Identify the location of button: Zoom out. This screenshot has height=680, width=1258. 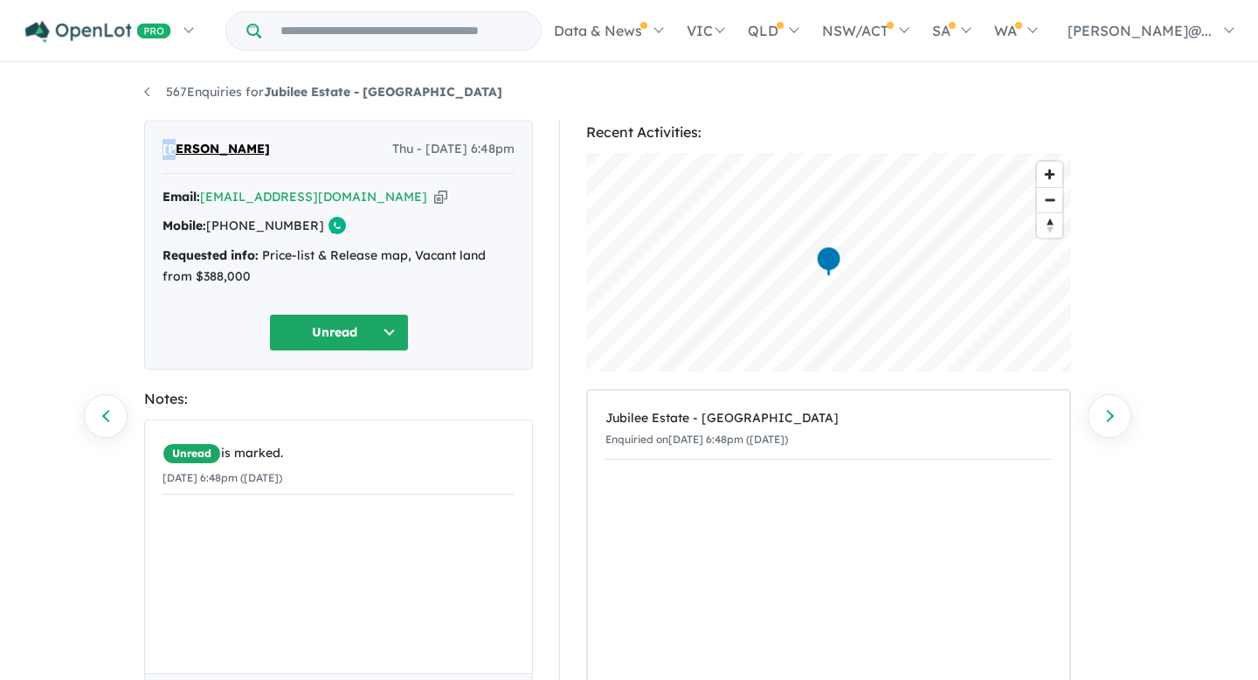
(1050, 199).